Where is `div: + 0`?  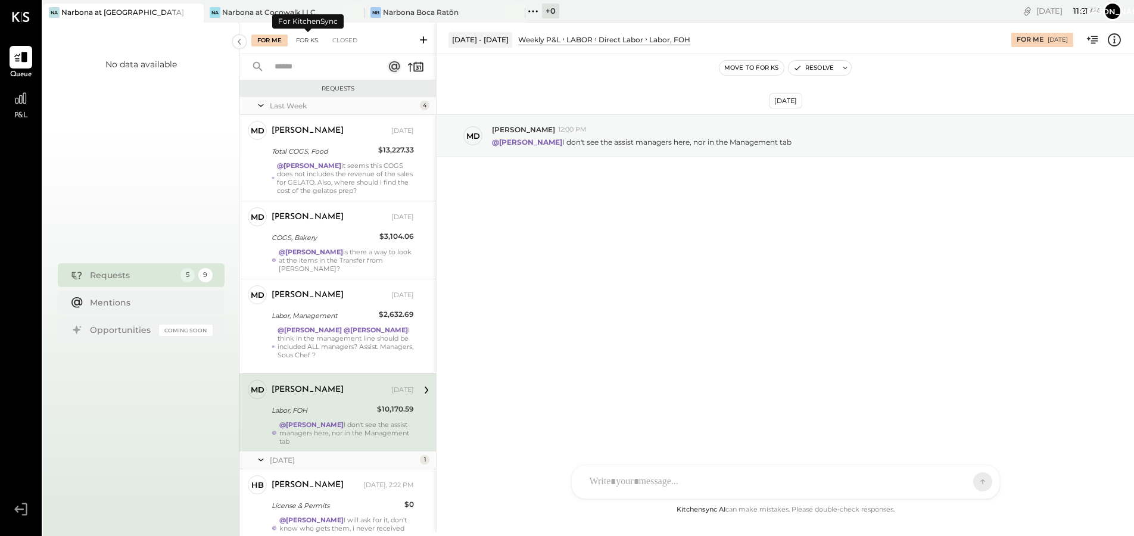 div: + 0 is located at coordinates (550, 11).